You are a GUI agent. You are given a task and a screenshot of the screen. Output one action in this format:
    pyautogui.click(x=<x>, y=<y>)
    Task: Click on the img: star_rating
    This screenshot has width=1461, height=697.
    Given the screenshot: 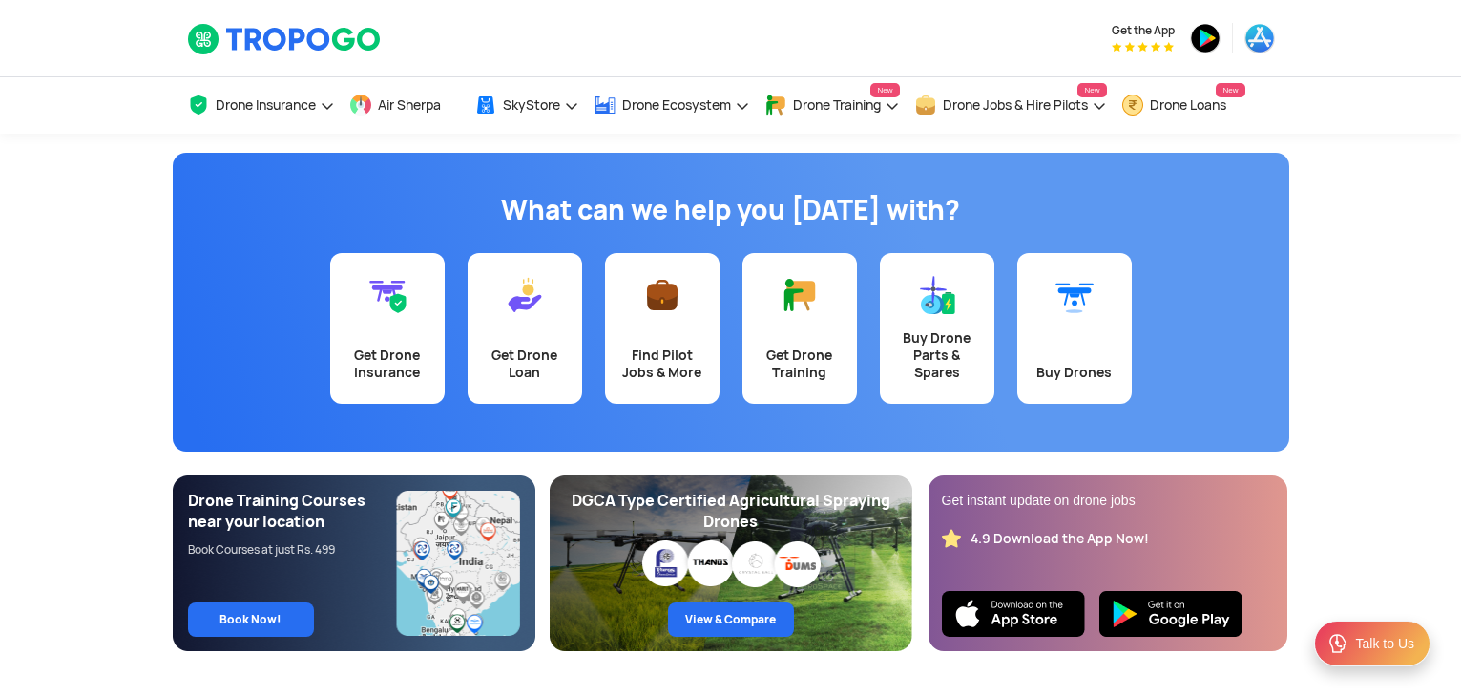 What is the action you would take?
    pyautogui.click(x=952, y=538)
    